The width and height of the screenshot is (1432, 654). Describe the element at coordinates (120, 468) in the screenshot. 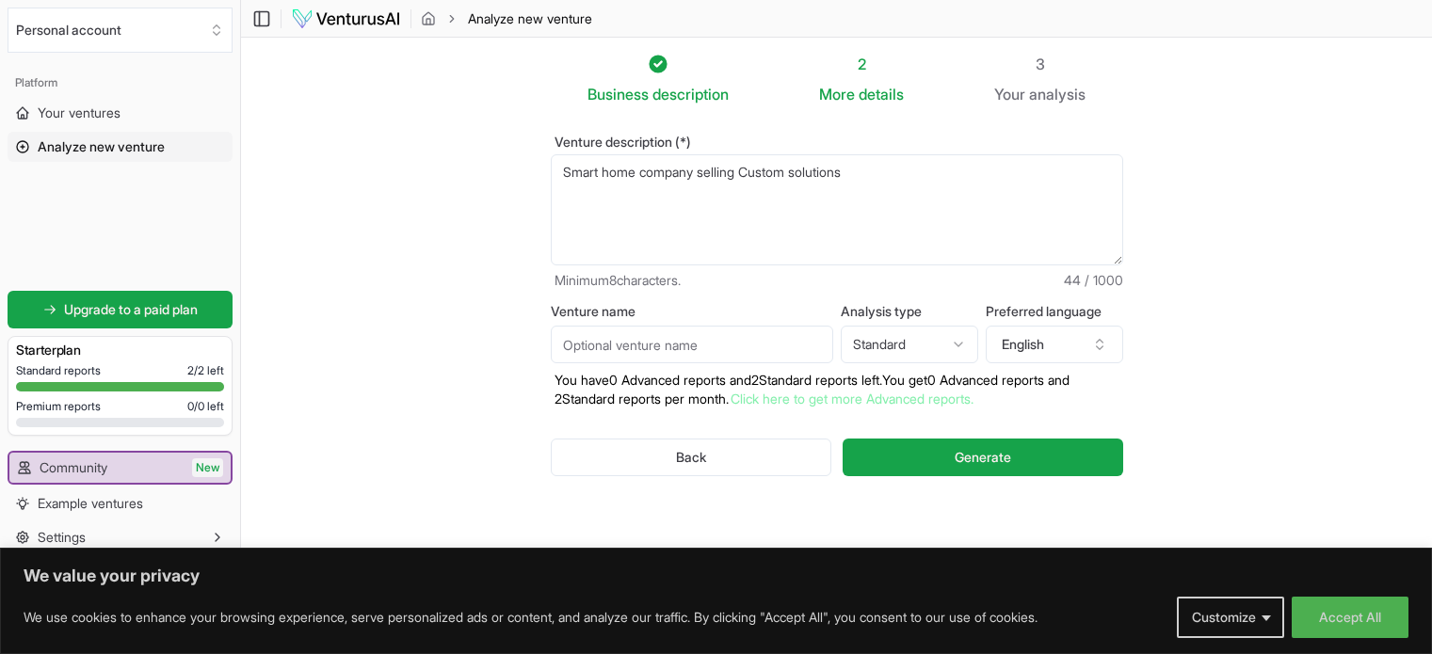

I see `a: CommunityNew` at that location.